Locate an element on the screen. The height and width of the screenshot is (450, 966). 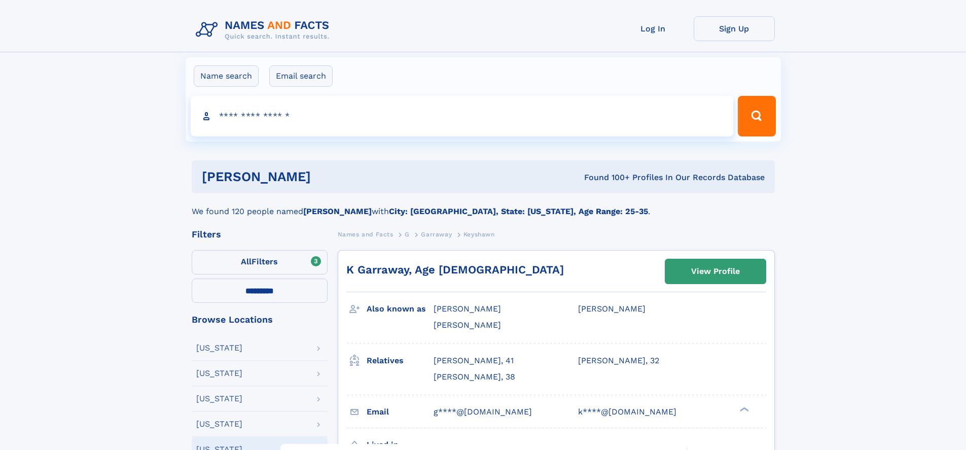
h3: Relatives is located at coordinates (400, 360).